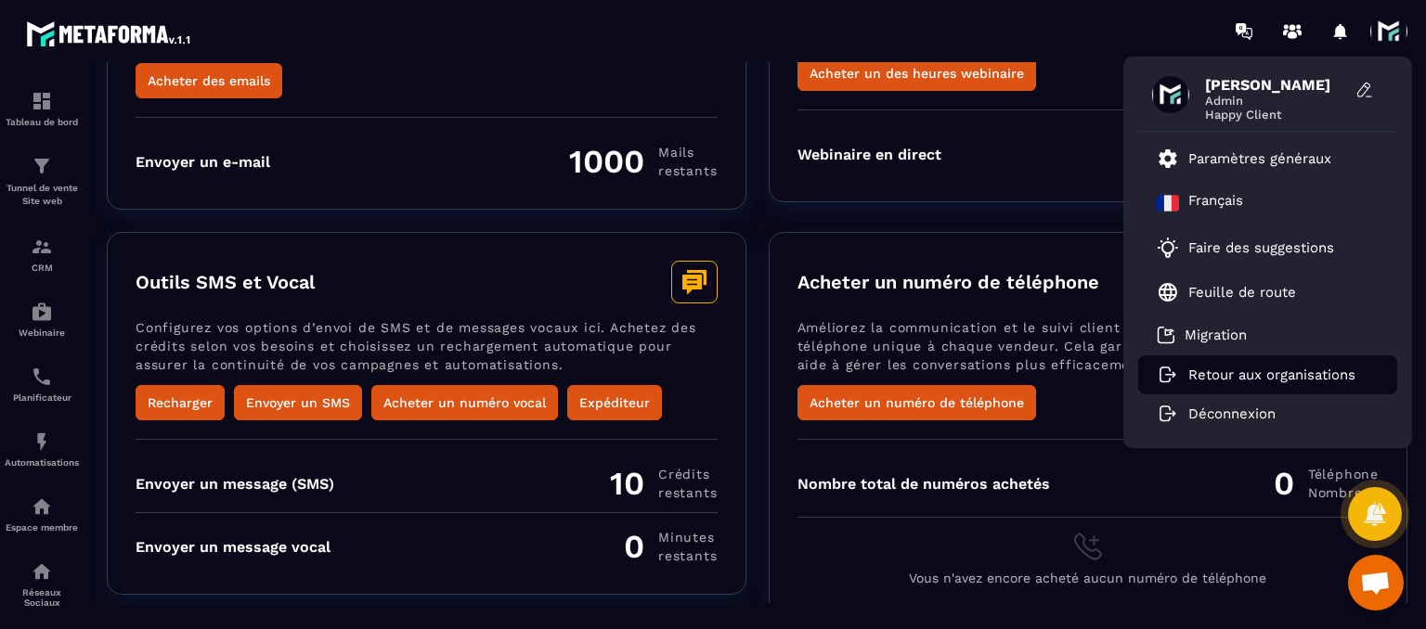 The height and width of the screenshot is (629, 1426). I want to click on p: Retour aux organisations, so click(1272, 375).